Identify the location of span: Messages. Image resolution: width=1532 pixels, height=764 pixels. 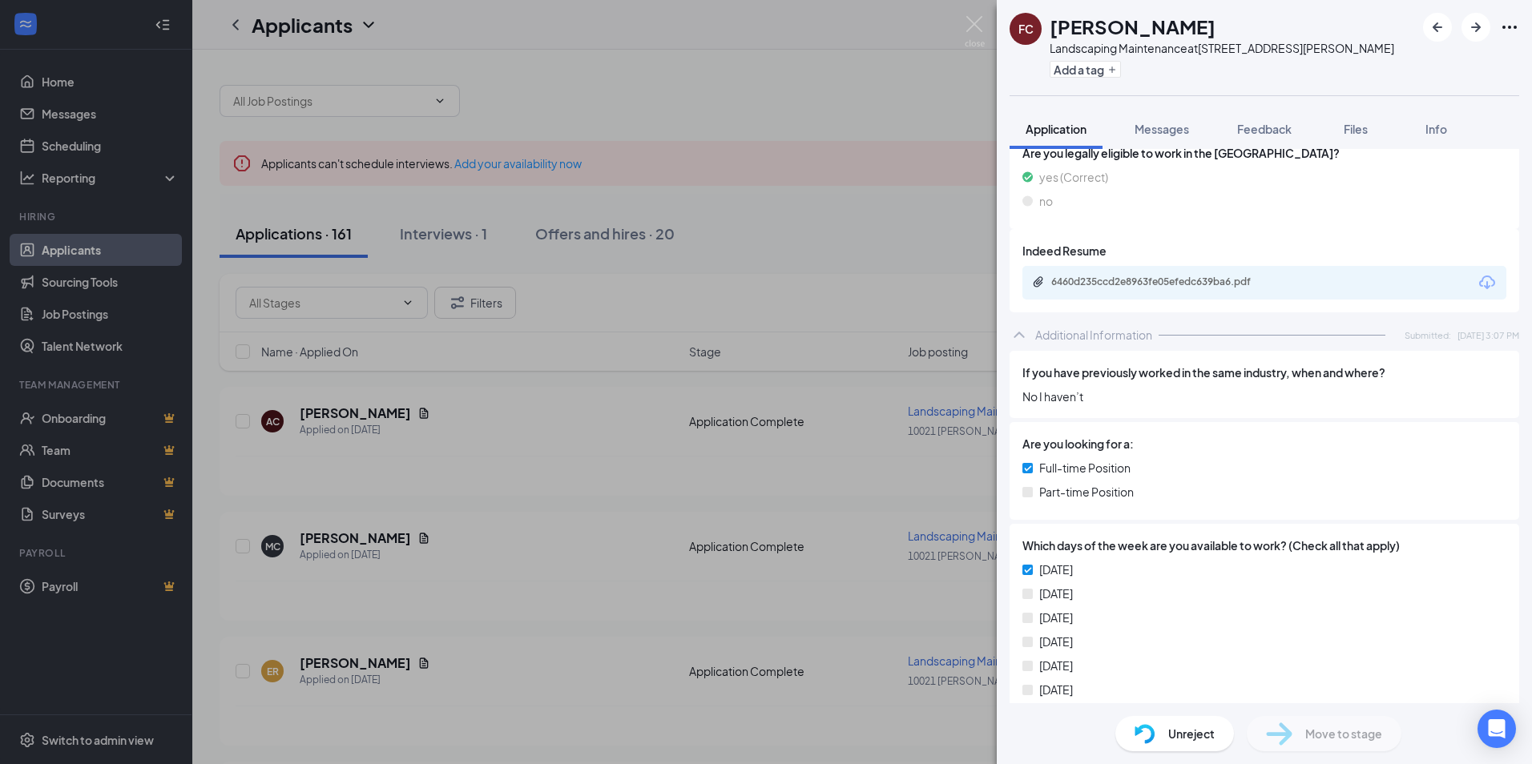
(1162, 129).